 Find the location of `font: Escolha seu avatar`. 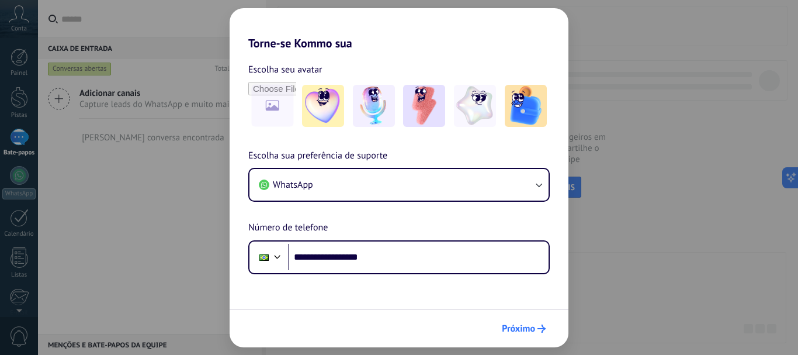

font: Escolha seu avatar is located at coordinates (285, 70).